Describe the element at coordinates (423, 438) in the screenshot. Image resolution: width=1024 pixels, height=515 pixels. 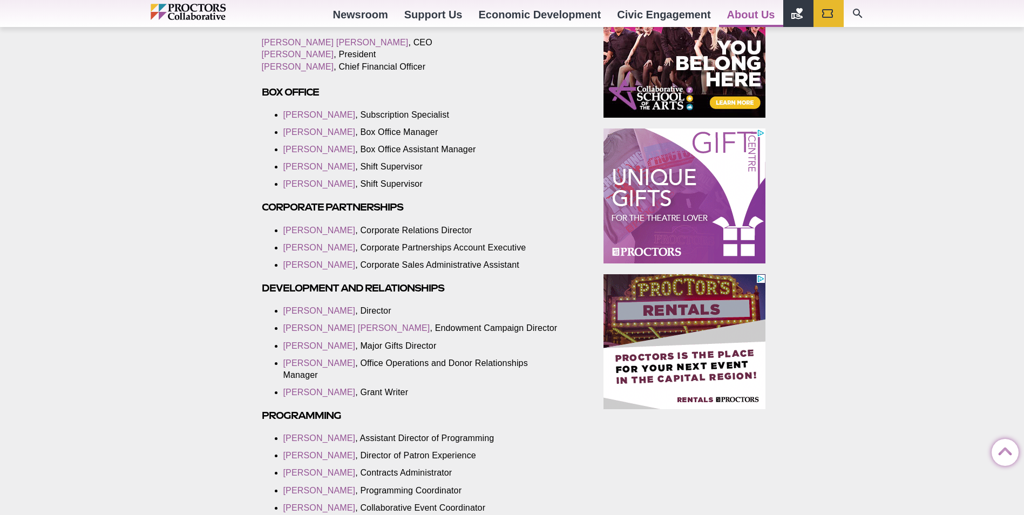
I see `li: , Assistant Director of Programming` at that location.